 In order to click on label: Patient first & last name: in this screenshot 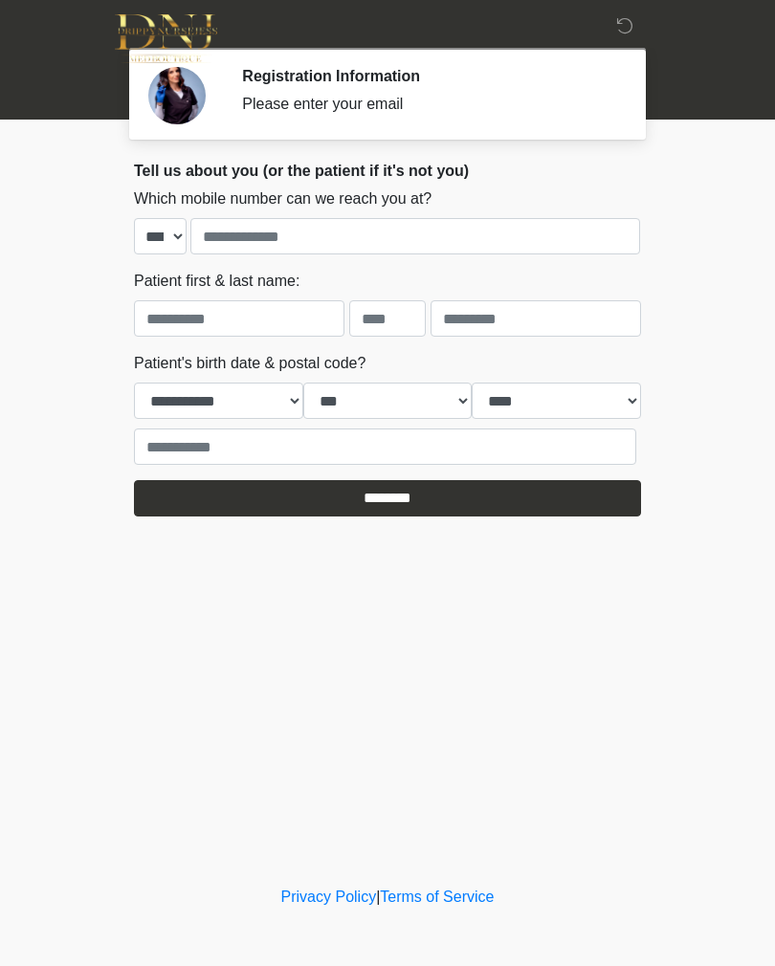, I will do `click(216, 281)`.